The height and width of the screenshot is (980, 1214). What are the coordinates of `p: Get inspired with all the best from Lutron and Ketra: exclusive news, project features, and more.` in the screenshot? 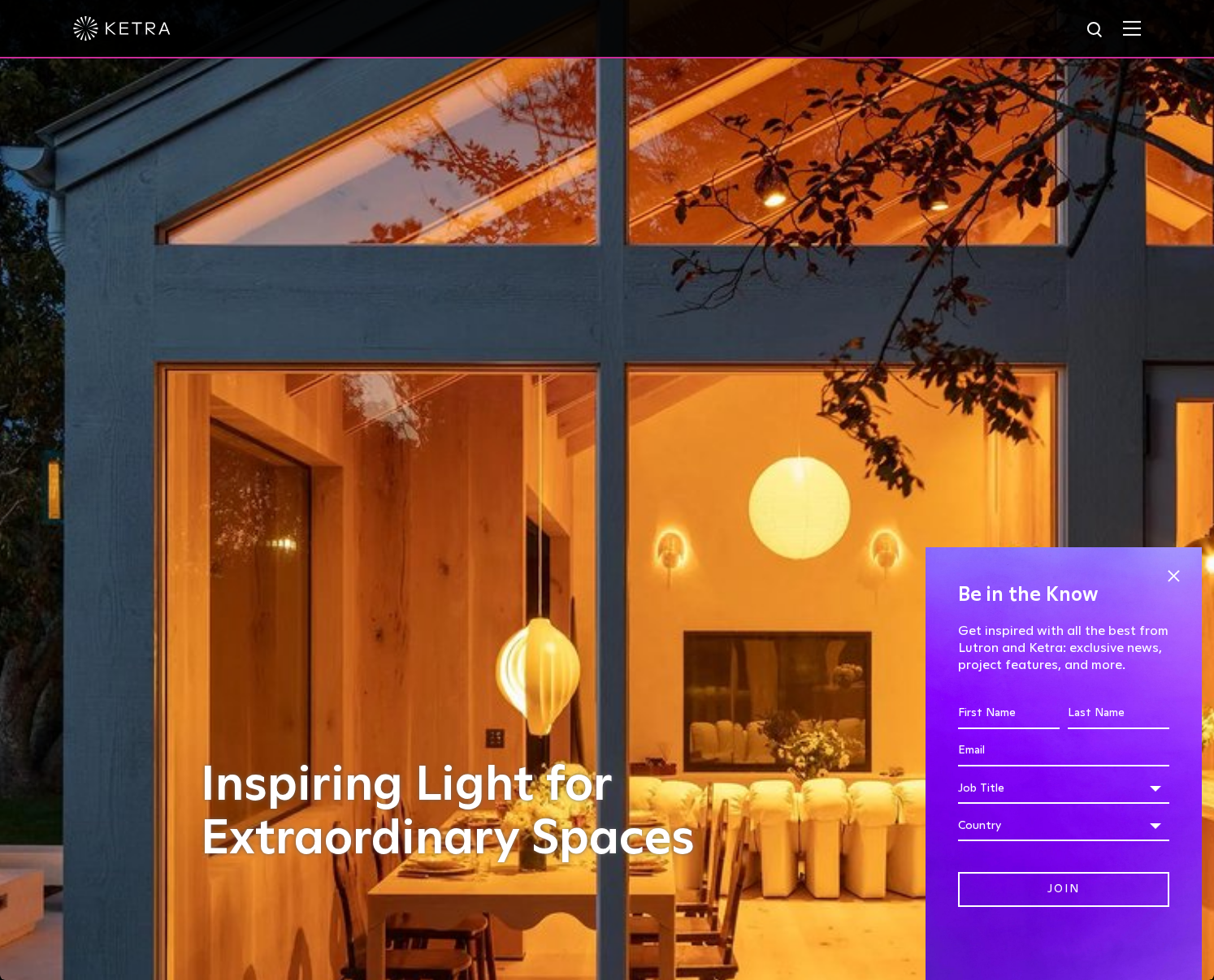 It's located at (1063, 648).